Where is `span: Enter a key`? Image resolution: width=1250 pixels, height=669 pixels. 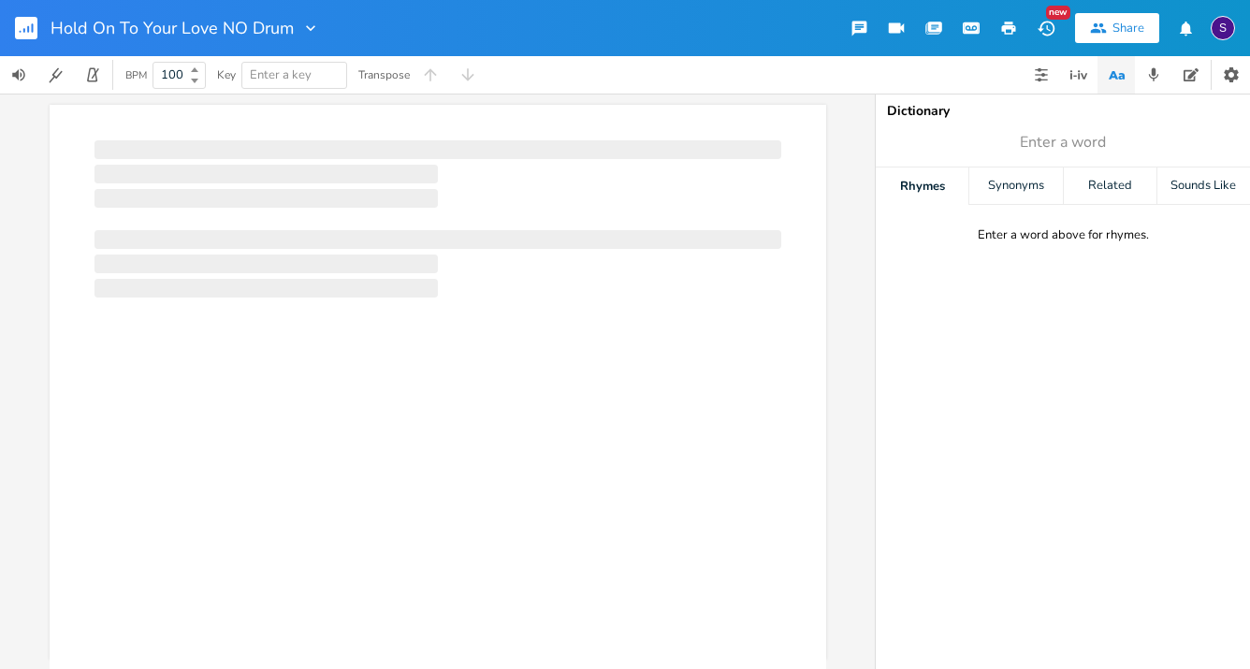
span: Enter a key is located at coordinates (281, 75).